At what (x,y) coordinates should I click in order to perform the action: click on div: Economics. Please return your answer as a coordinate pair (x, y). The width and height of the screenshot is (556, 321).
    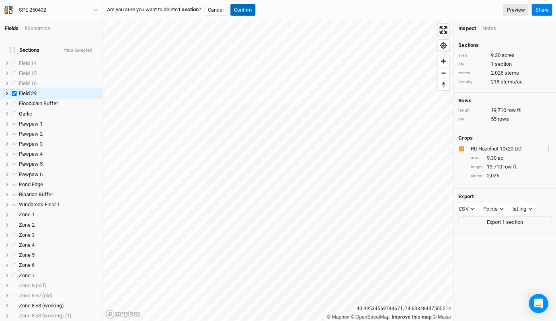
    Looking at the image, I should click on (37, 29).